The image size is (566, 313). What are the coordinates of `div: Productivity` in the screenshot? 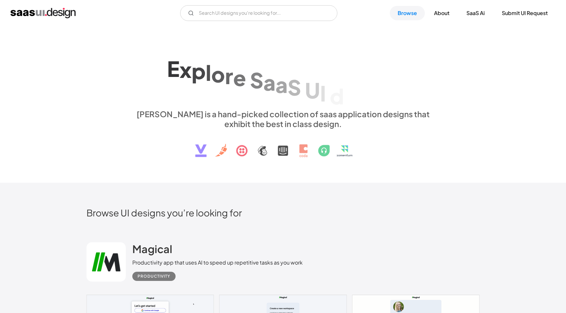 It's located at (154, 276).